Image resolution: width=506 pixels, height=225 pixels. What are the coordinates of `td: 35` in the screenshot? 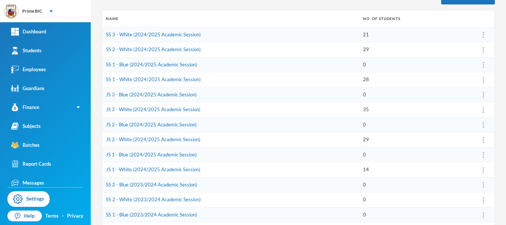 It's located at (416, 110).